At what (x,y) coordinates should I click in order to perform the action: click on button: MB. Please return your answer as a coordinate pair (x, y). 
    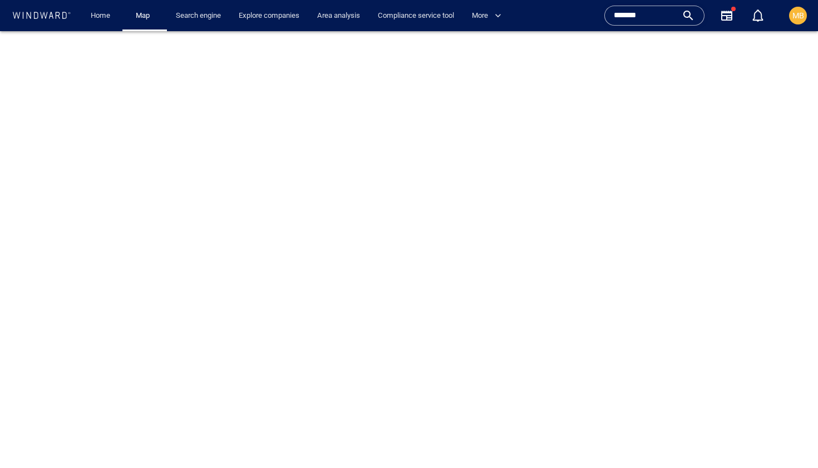
    Looking at the image, I should click on (798, 16).